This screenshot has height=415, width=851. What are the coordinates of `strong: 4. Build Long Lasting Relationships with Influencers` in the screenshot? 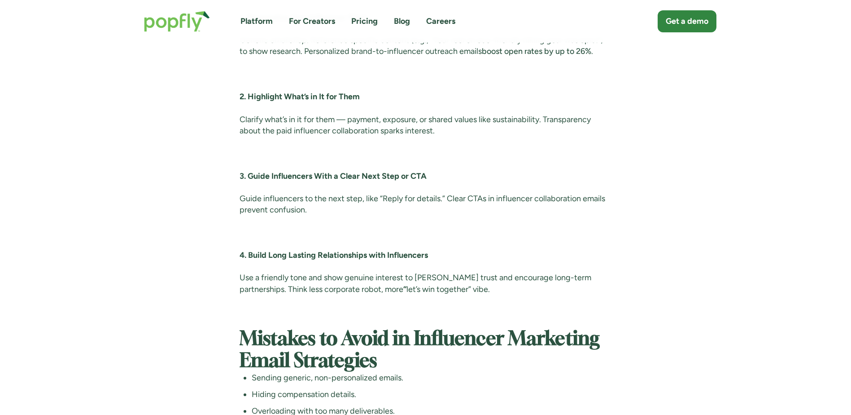 It's located at (334, 255).